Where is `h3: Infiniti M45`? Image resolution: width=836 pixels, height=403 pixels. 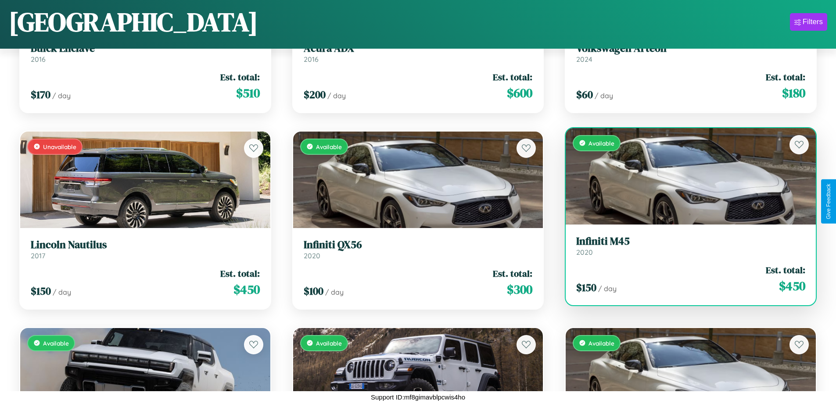 h3: Infiniti M45 is located at coordinates (691, 241).